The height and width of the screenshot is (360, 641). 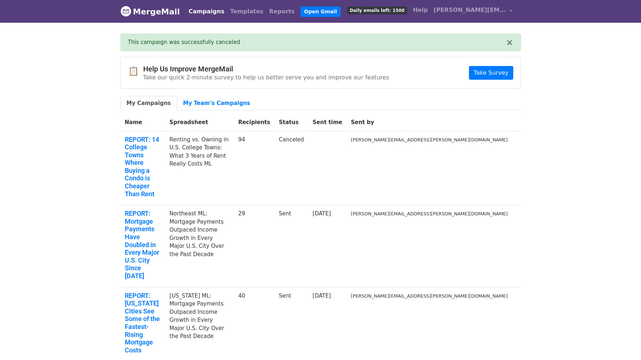 What do you see at coordinates (328, 122) in the screenshot?
I see `th: Sent time` at bounding box center [328, 122].